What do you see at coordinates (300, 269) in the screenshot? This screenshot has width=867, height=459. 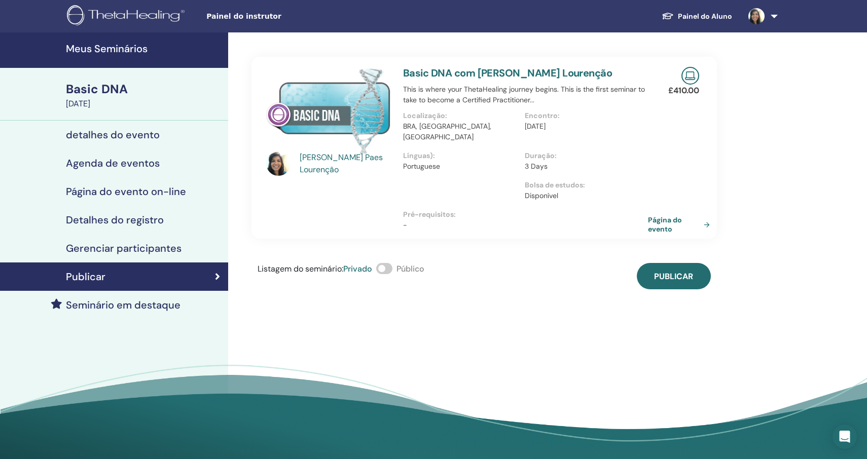 I see `span: Listagem do seminário :` at bounding box center [300, 269].